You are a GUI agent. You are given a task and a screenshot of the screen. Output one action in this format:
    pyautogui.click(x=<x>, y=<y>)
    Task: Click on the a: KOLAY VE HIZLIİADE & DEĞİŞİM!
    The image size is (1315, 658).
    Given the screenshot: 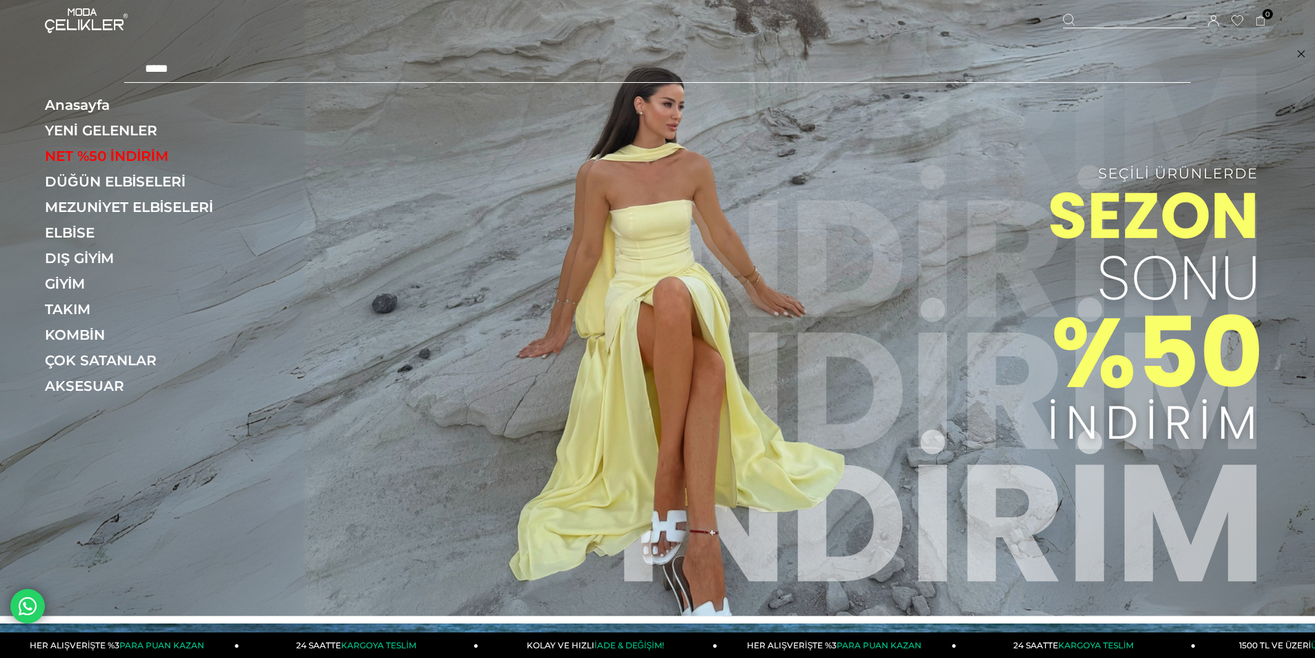 What is the action you would take?
    pyautogui.click(x=598, y=645)
    